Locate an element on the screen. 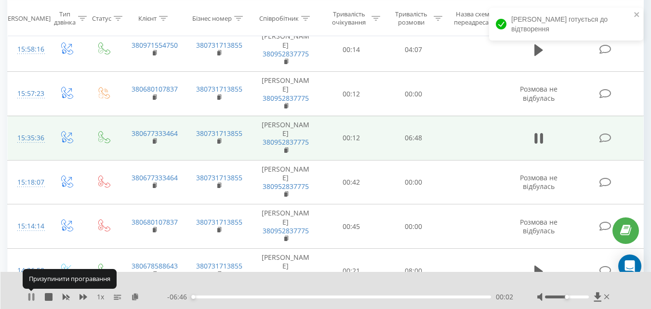 The height and width of the screenshot is (309, 651). span: - 06:46 is located at coordinates (179, 297).